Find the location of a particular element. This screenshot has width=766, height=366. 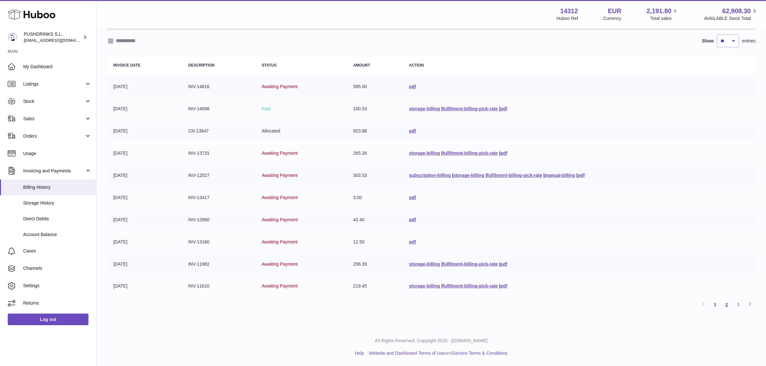

td: 923.88 is located at coordinates (375, 131).